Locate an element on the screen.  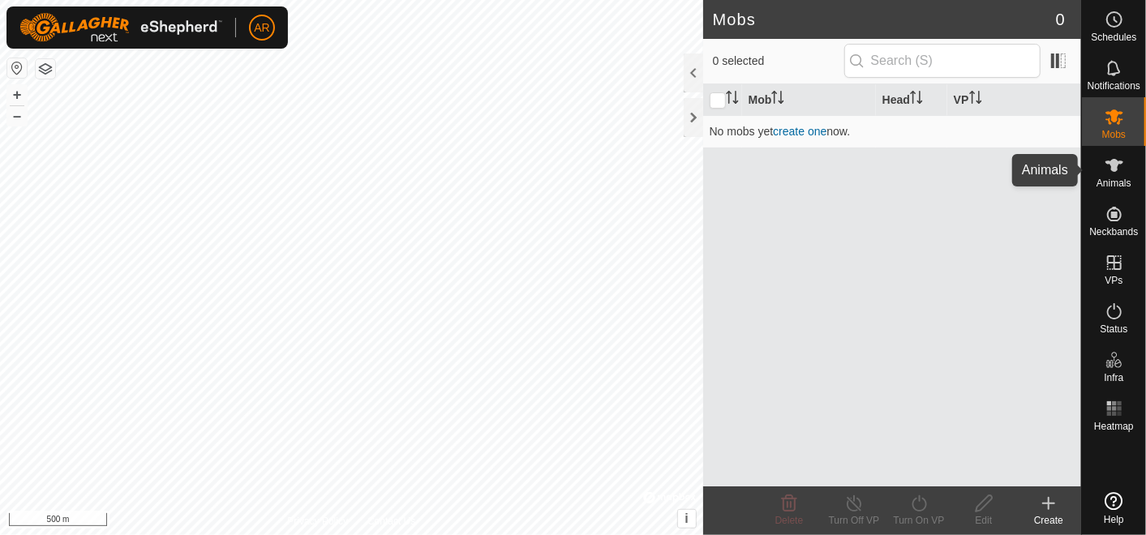
span: Help is located at coordinates (1113, 520).